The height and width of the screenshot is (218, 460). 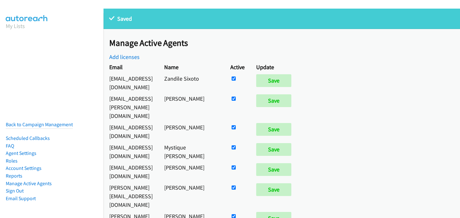 What do you see at coordinates (24, 168) in the screenshot?
I see `a: Account Settings` at bounding box center [24, 168].